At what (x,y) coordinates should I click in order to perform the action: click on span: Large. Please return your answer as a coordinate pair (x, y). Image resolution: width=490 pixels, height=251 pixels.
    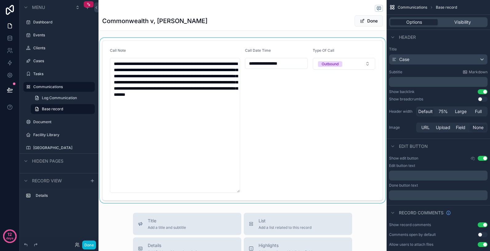
    Looking at the image, I should click on (461, 111).